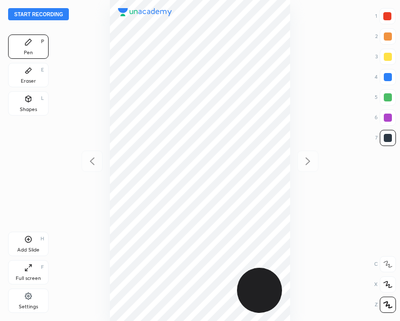 The width and height of the screenshot is (400, 321). What do you see at coordinates (28, 109) in the screenshot?
I see `div: Shapes` at bounding box center [28, 109].